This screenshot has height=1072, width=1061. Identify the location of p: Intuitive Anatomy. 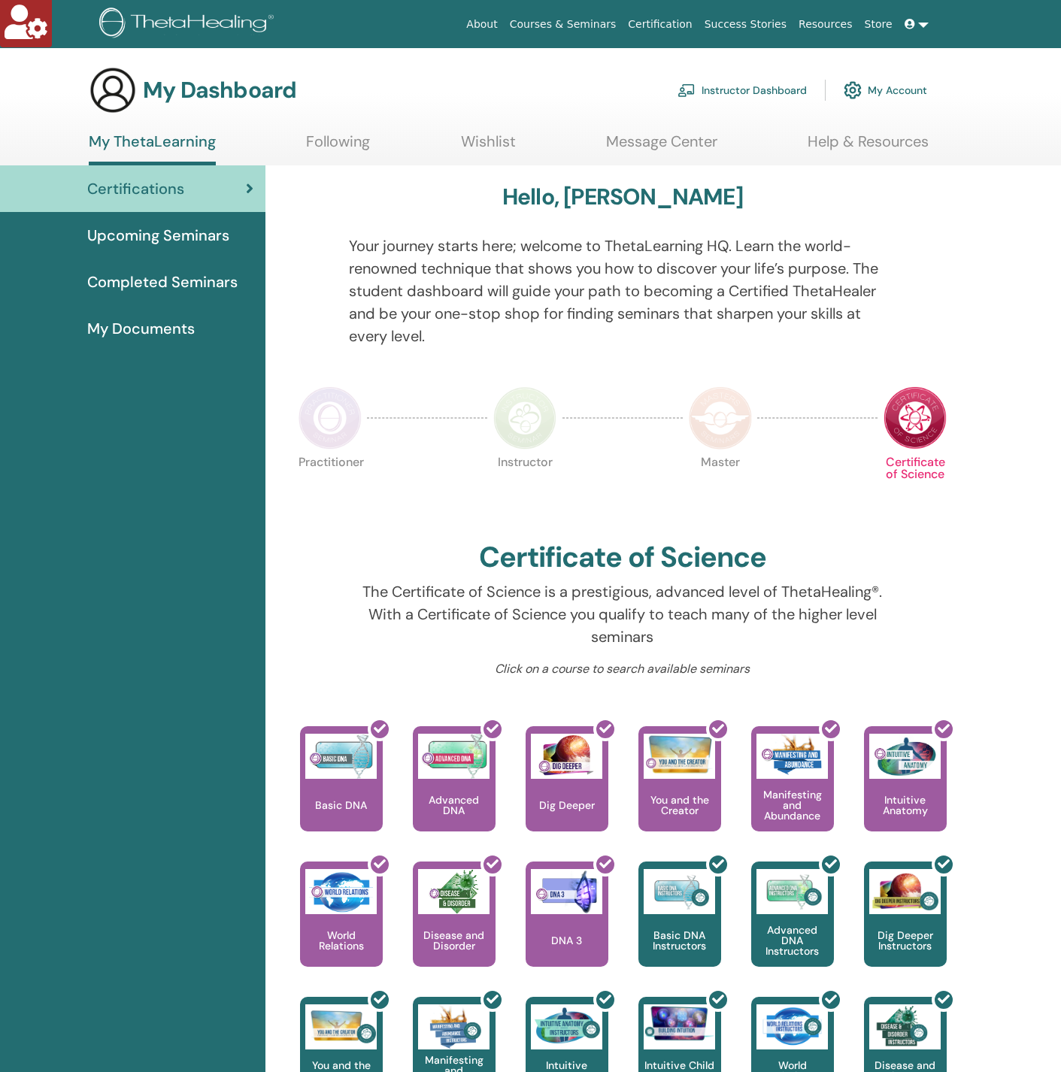
(905, 805).